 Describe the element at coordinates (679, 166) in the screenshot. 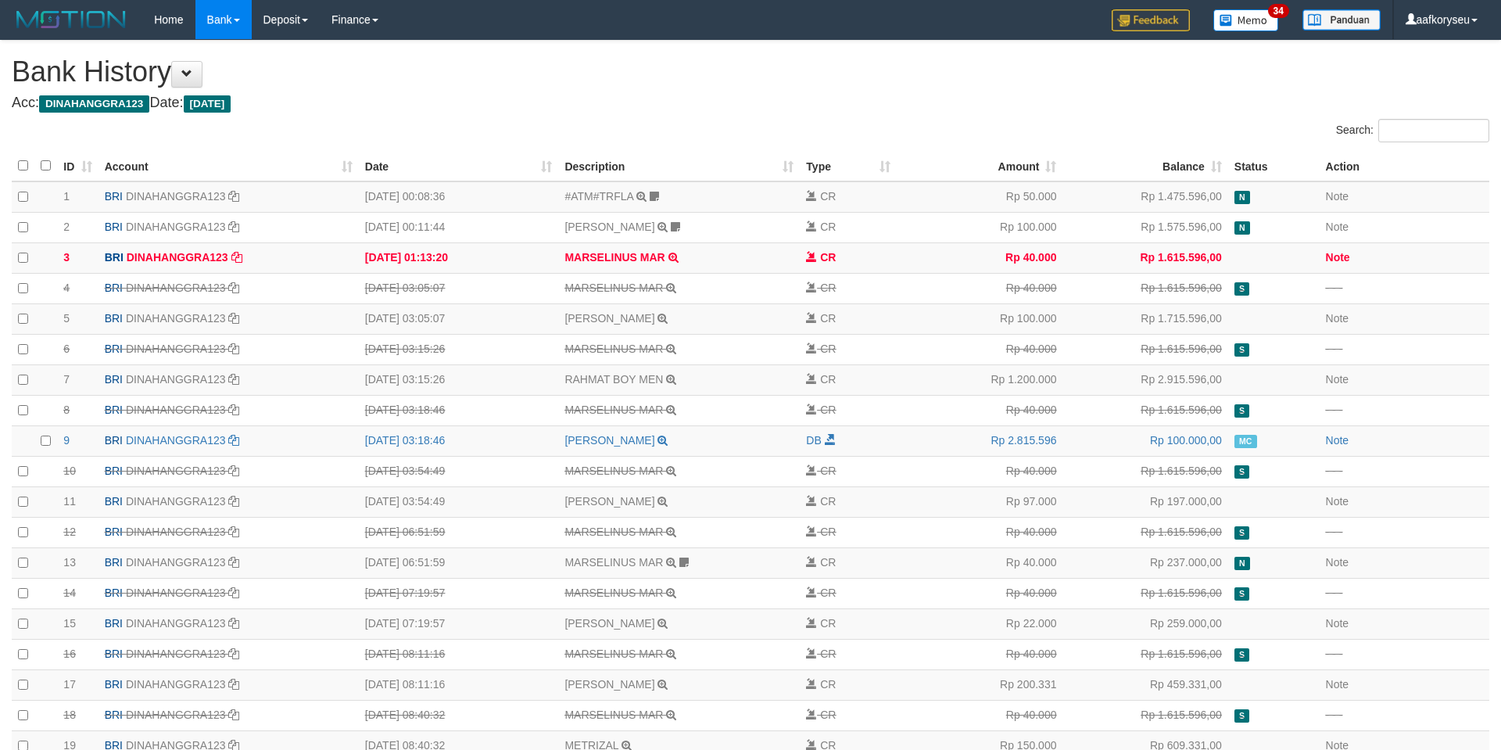

I see `th: Description: activate to sort column ascending` at that location.